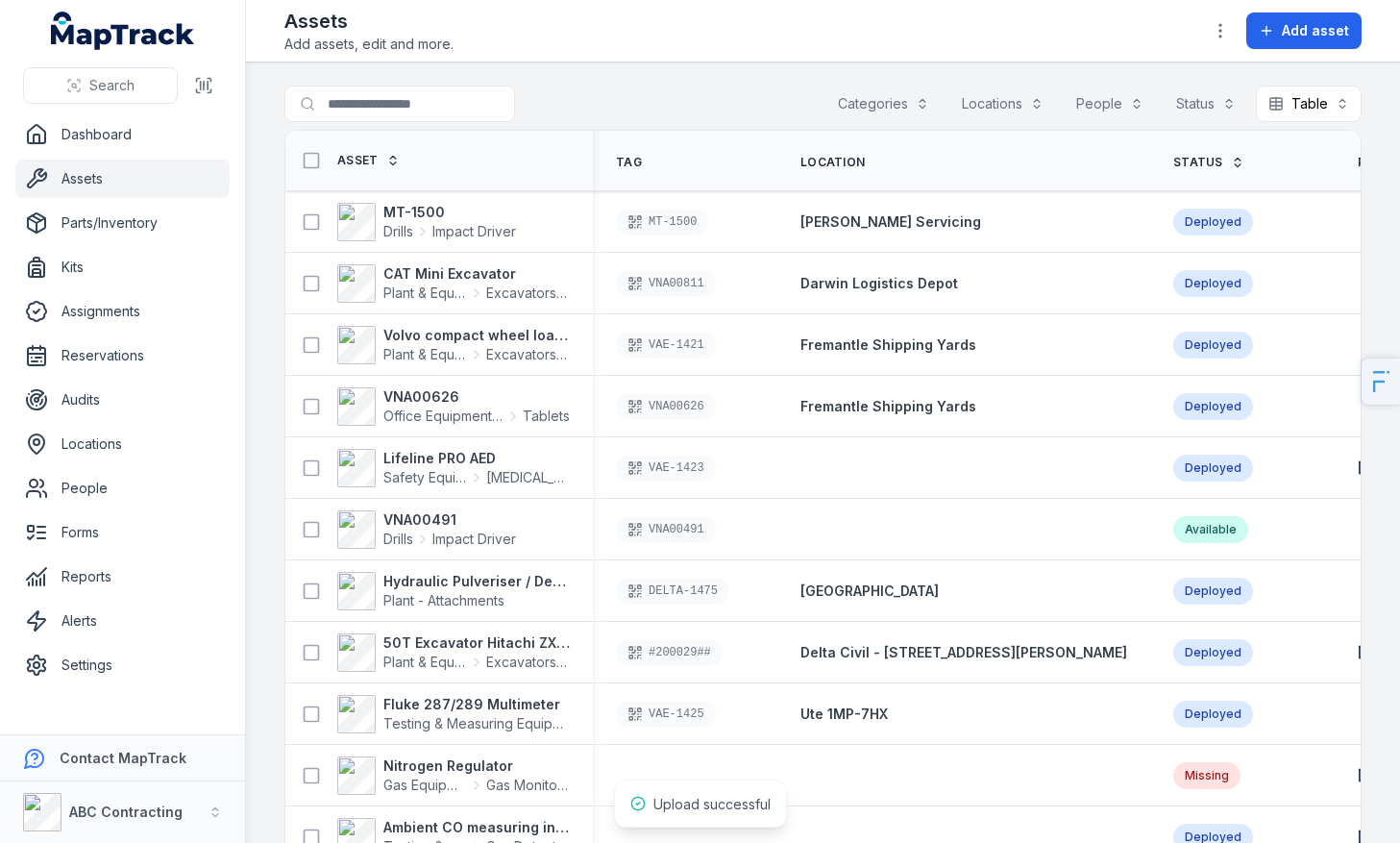 Image resolution: width=1400 pixels, height=843 pixels. I want to click on a: Reservations, so click(122, 356).